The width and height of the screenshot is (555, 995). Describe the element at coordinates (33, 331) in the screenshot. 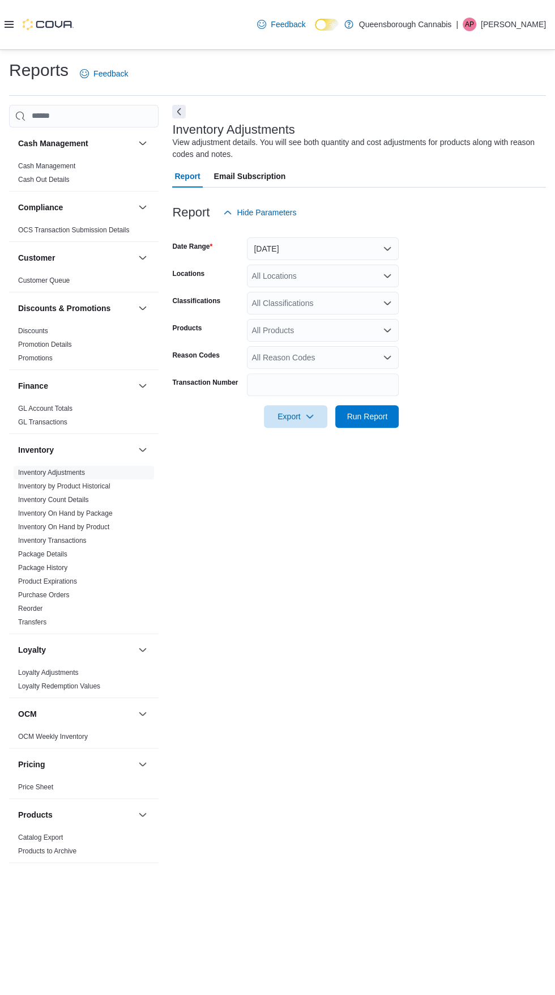

I see `a: Discounts` at that location.